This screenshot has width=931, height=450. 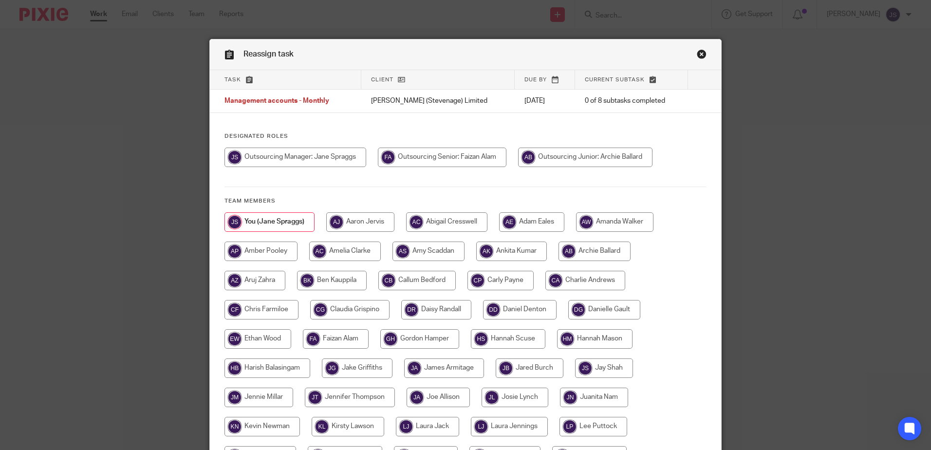 I want to click on span: Due by, so click(x=536, y=79).